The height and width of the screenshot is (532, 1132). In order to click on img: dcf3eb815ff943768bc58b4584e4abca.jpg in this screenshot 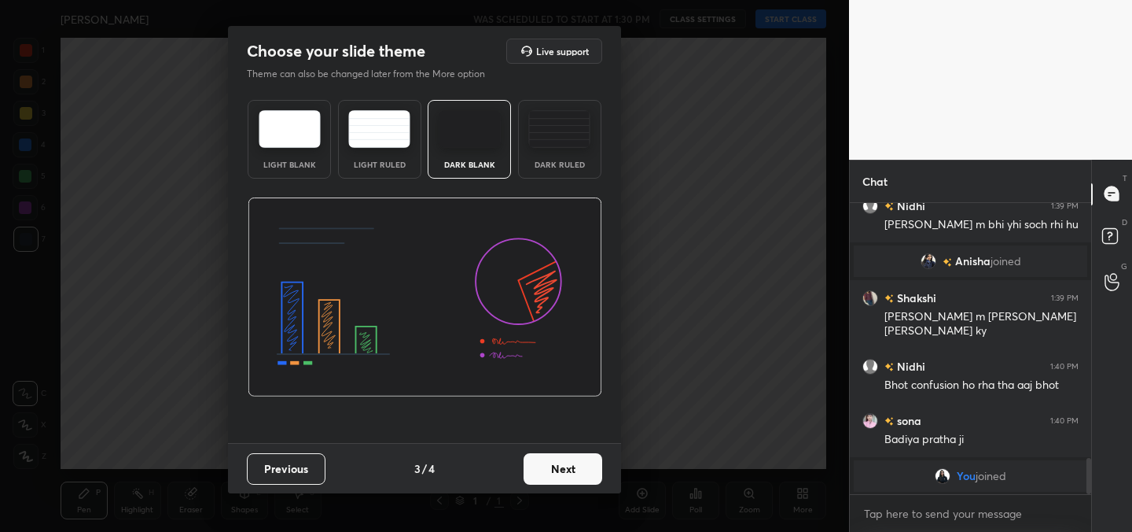, I will do `click(943, 476)`.